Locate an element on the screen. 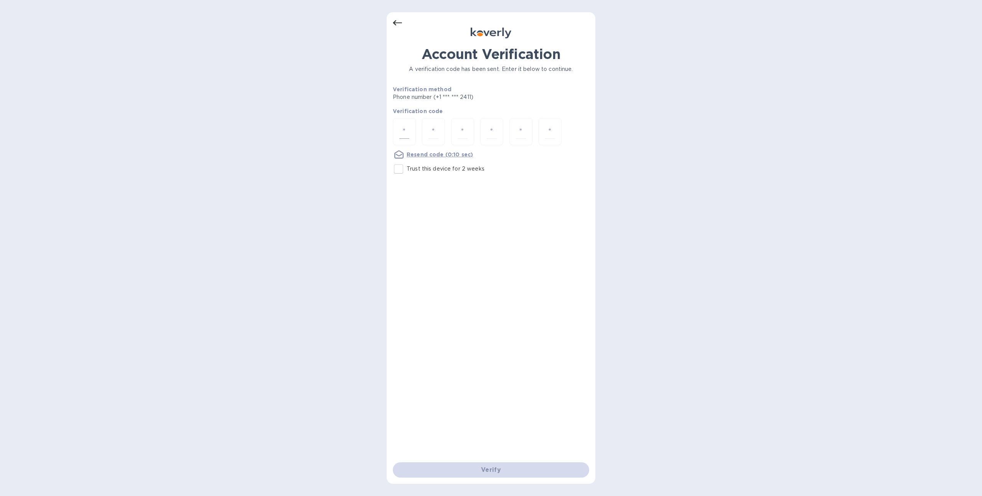  b: Verification method is located at coordinates (422, 89).